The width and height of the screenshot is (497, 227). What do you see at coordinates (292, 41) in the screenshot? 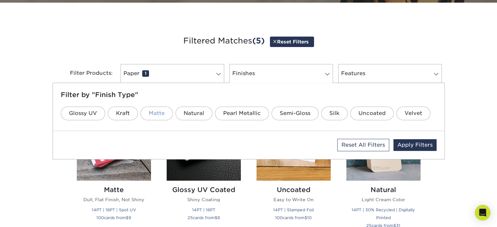
I see `a: Reset Filters` at bounding box center [292, 41].